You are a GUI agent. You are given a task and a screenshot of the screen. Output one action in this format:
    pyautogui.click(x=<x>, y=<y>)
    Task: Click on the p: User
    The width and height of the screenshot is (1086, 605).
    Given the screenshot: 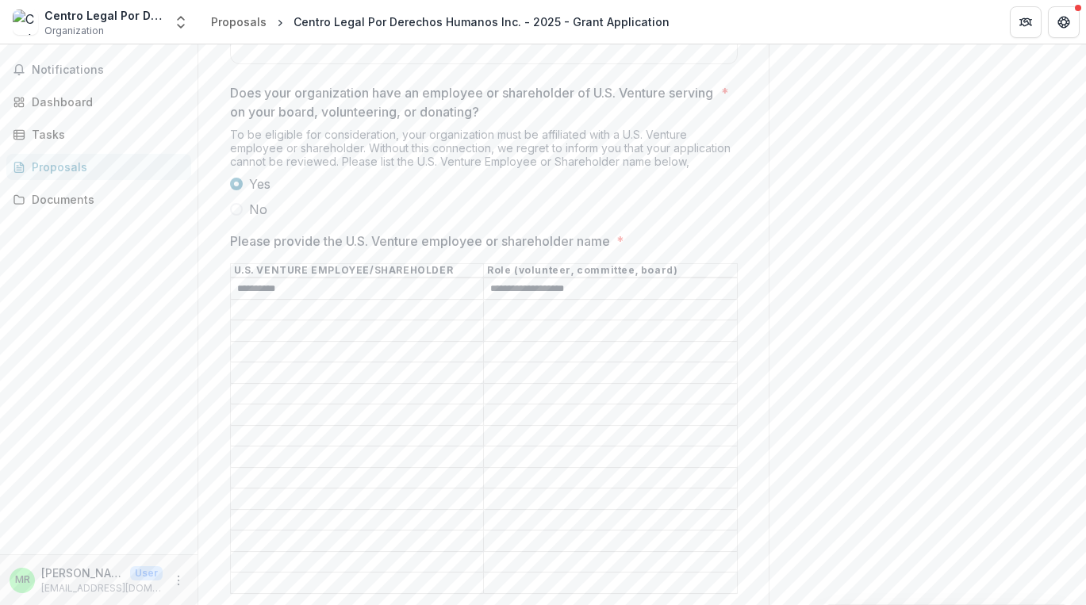 What is the action you would take?
    pyautogui.click(x=146, y=573)
    